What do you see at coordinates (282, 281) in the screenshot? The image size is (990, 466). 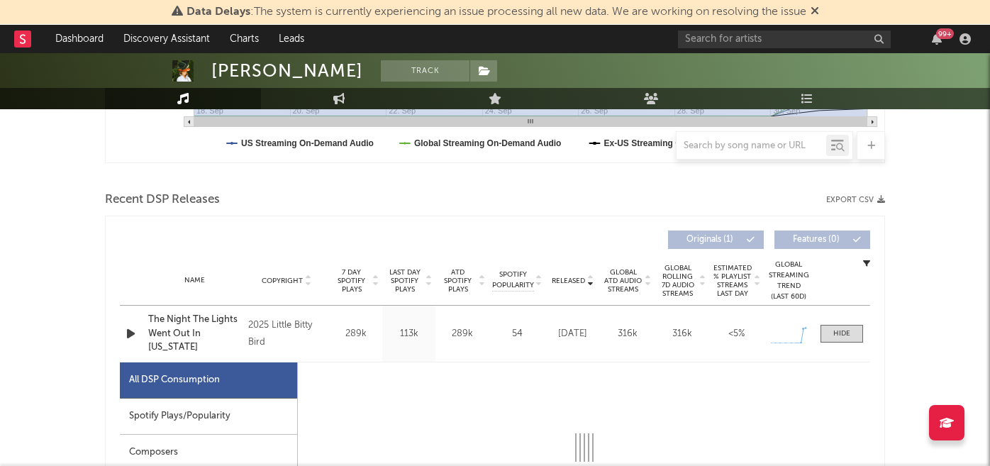 I see `span: Copyright` at bounding box center [282, 281].